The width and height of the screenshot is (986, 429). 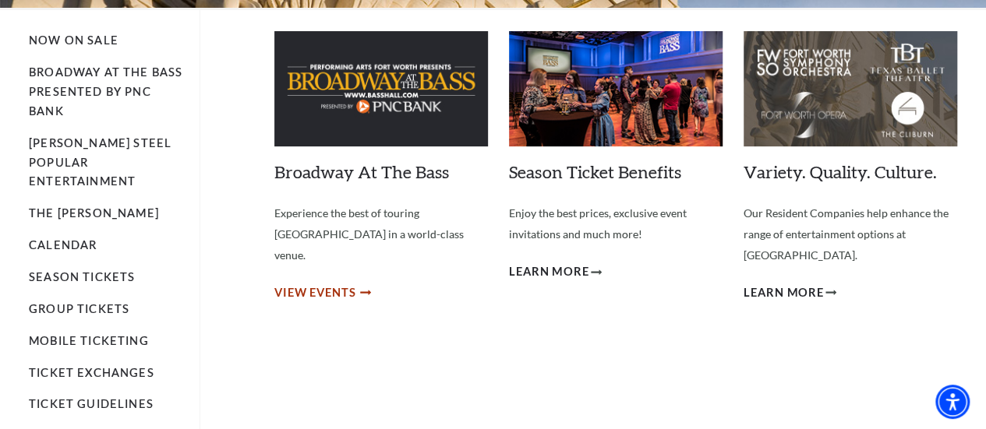 What do you see at coordinates (315, 293) in the screenshot?
I see `span: View Events` at bounding box center [315, 293].